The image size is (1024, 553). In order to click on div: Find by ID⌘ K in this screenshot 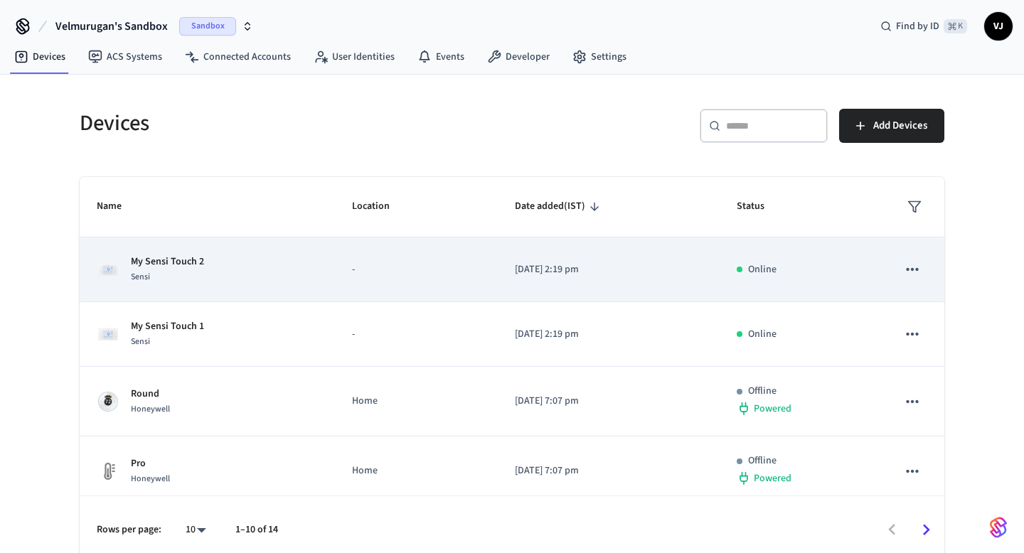, I will do `click(924, 26)`.